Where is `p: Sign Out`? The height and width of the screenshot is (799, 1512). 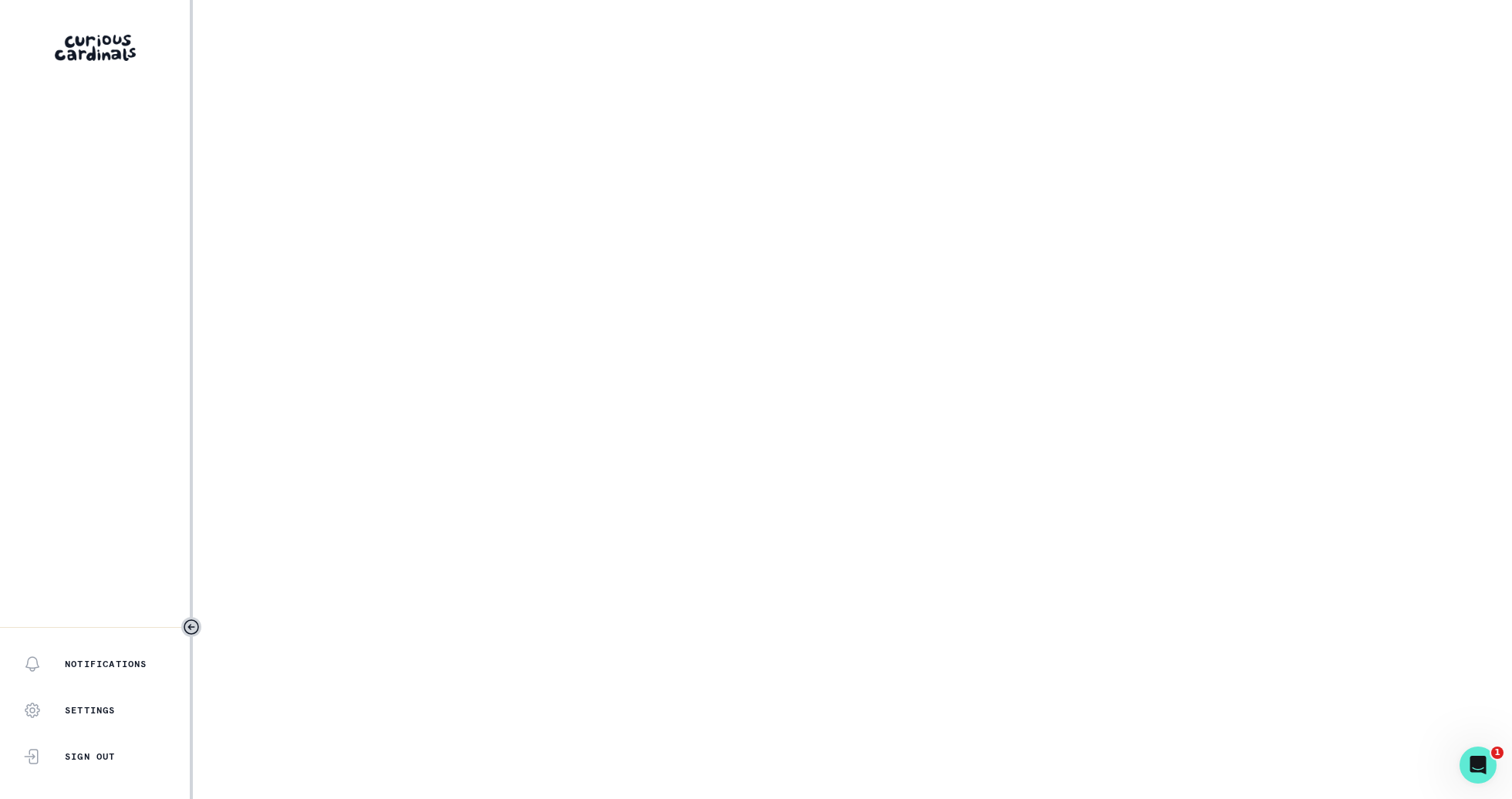 p: Sign Out is located at coordinates (90, 757).